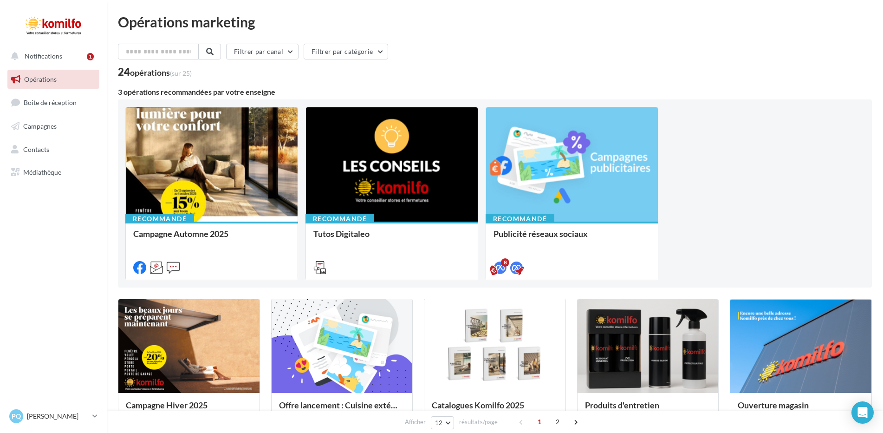 This screenshot has height=433, width=883. What do you see at coordinates (43, 56) in the screenshot?
I see `span: Notifications` at bounding box center [43, 56].